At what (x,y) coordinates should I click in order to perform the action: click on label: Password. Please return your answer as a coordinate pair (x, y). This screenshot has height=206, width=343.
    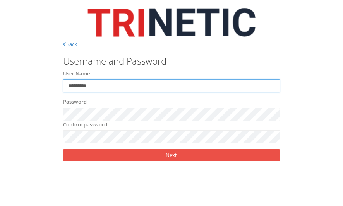
    Looking at the image, I should click on (75, 102).